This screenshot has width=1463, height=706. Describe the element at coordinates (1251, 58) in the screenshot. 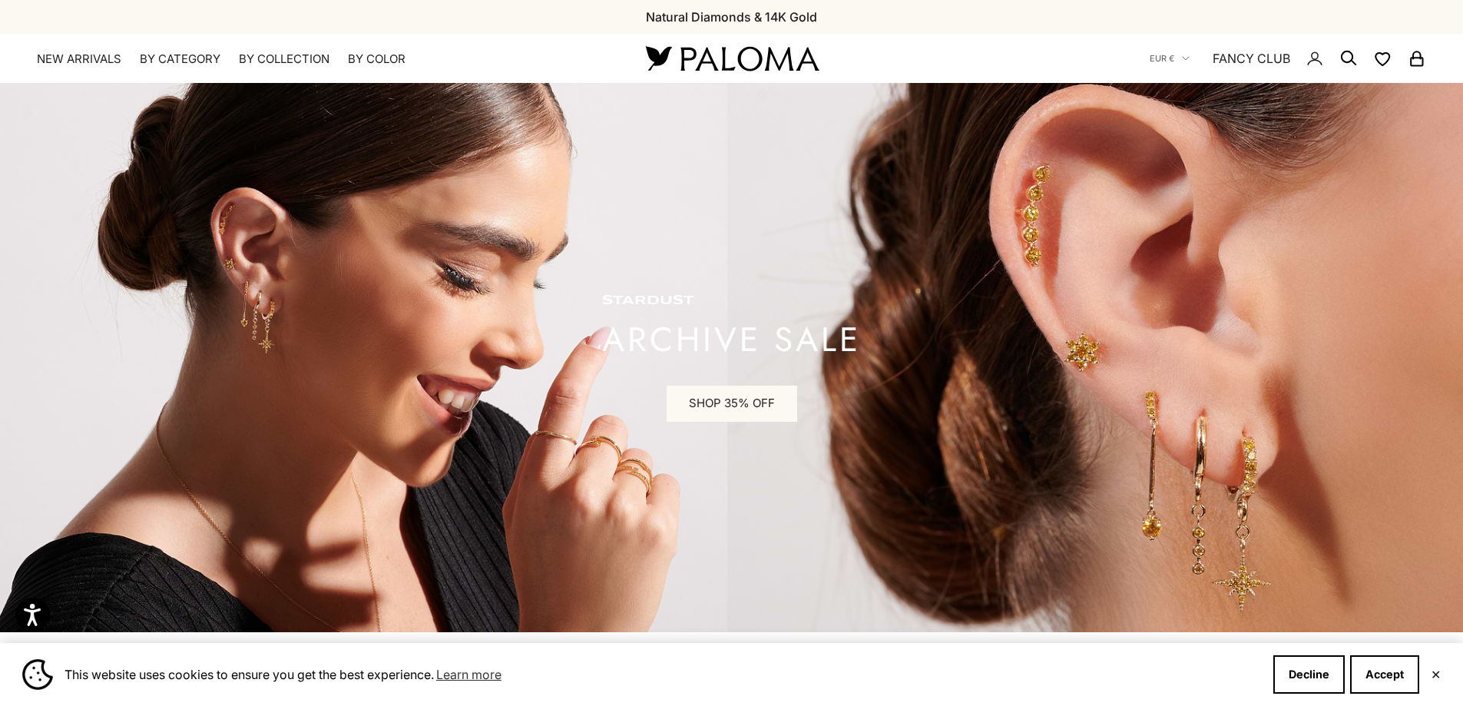

I see `a: FANCY CLUB` at that location.